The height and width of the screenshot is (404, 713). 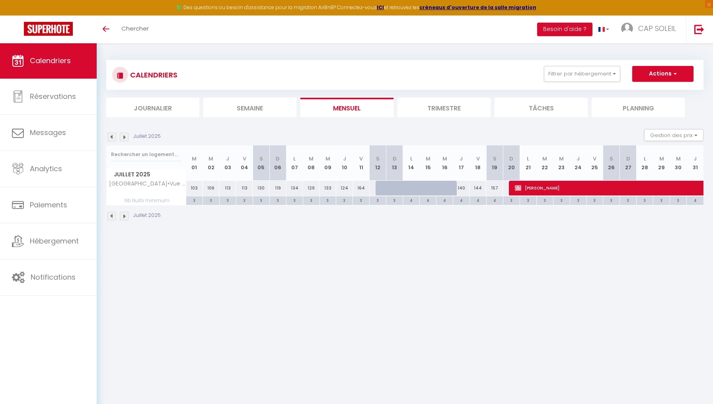 I want to click on th: 15, so click(x=428, y=163).